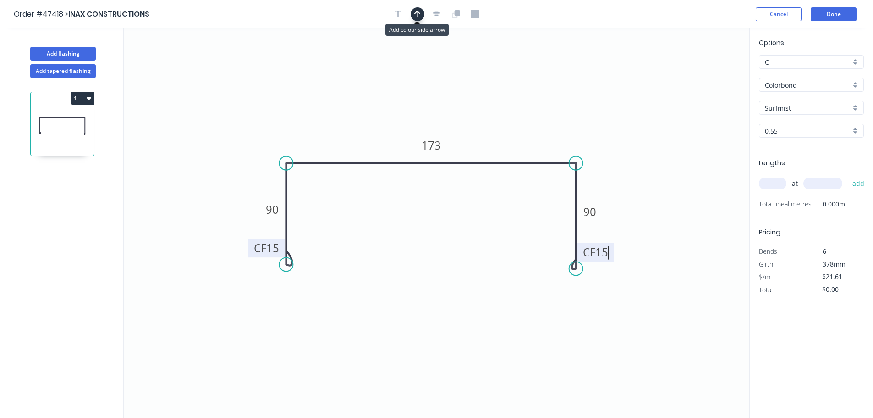  I want to click on span: Bends, so click(768, 251).